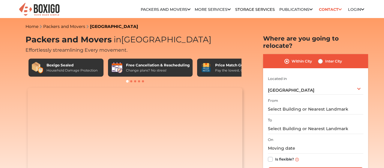 Image resolution: width=384 pixels, height=168 pixels. Describe the element at coordinates (302, 61) in the screenshot. I see `label: Within City` at that location.